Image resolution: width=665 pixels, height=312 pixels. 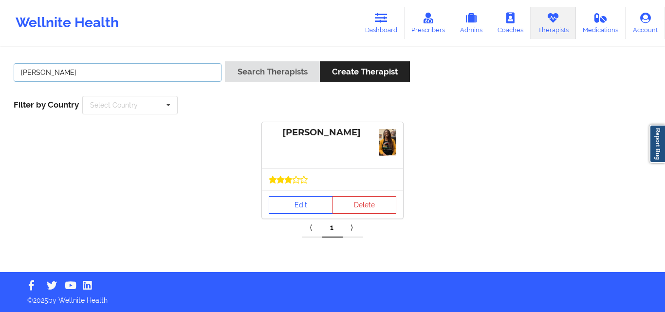 What do you see at coordinates (46, 105) in the screenshot?
I see `span: Filter by Country` at bounding box center [46, 105].